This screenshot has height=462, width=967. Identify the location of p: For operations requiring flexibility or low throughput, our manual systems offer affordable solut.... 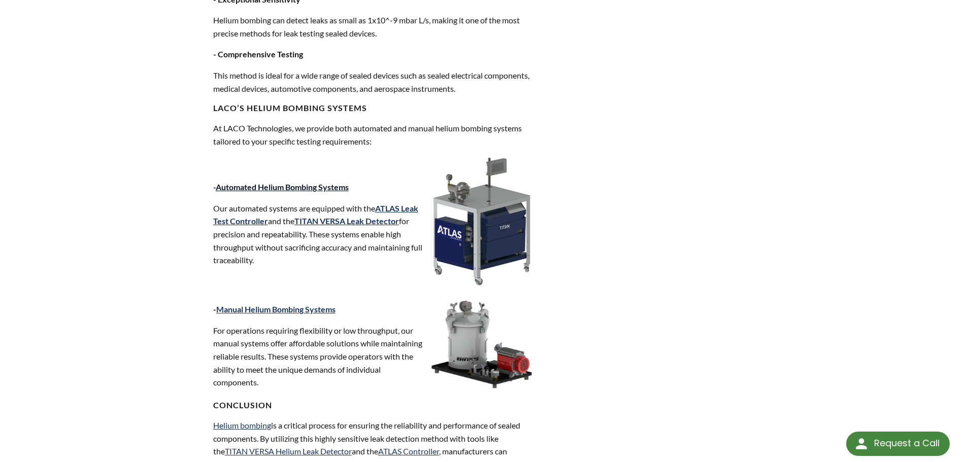
(320, 357).